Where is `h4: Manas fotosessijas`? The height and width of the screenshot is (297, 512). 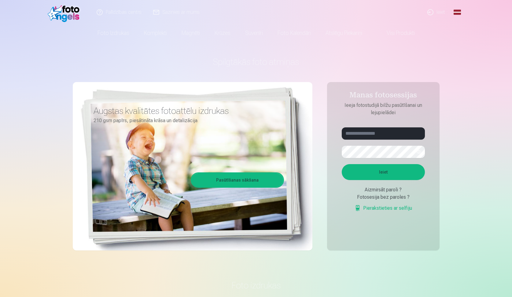
h4: Manas fotosessijas is located at coordinates (384, 96).